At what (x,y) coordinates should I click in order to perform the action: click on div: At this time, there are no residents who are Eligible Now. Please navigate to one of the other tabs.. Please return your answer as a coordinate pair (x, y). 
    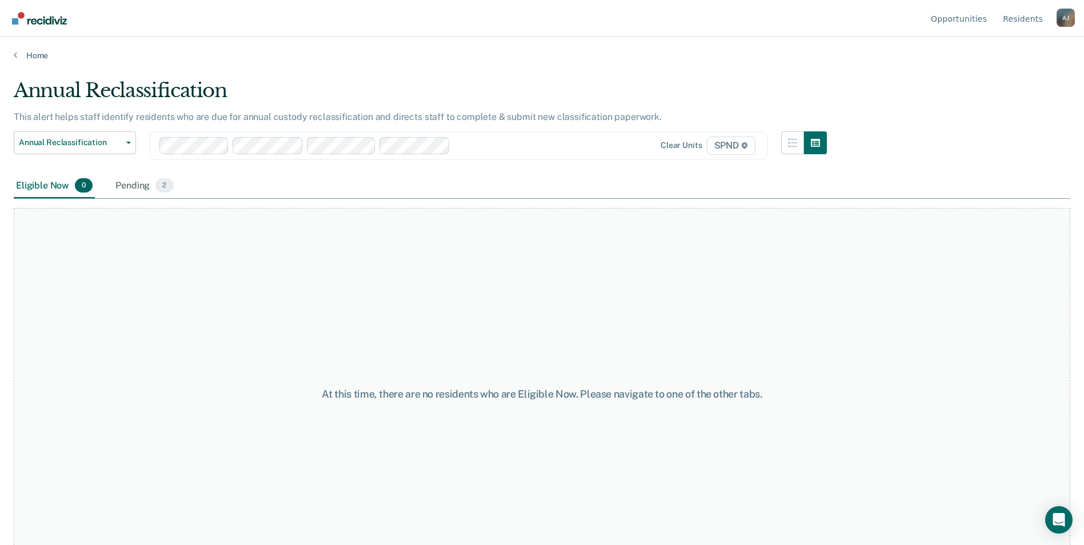
    Looking at the image, I should click on (542, 394).